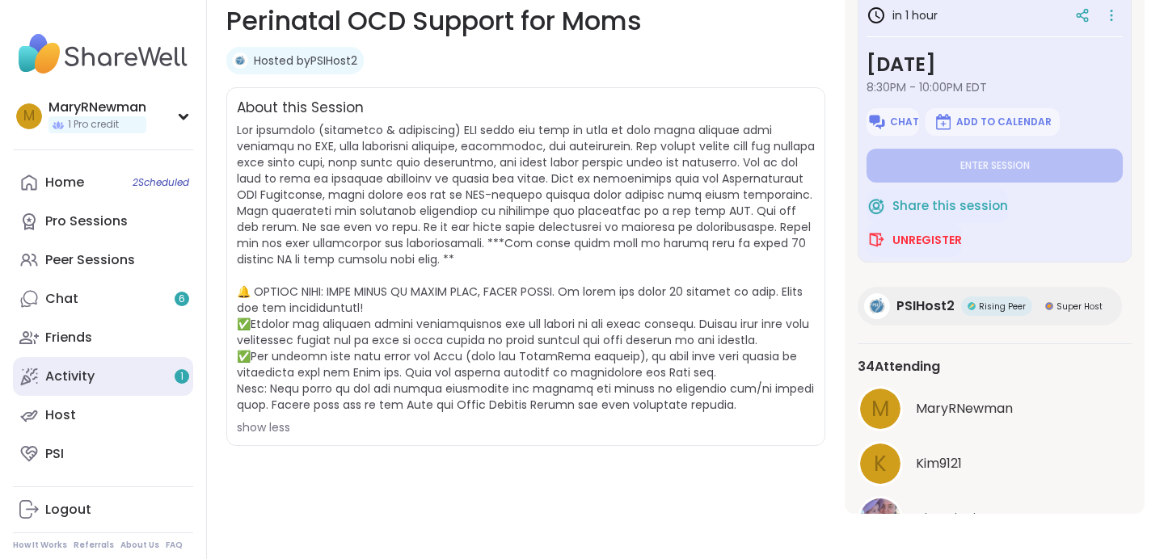 Image resolution: width=1164 pixels, height=559 pixels. I want to click on span: Unregister, so click(927, 240).